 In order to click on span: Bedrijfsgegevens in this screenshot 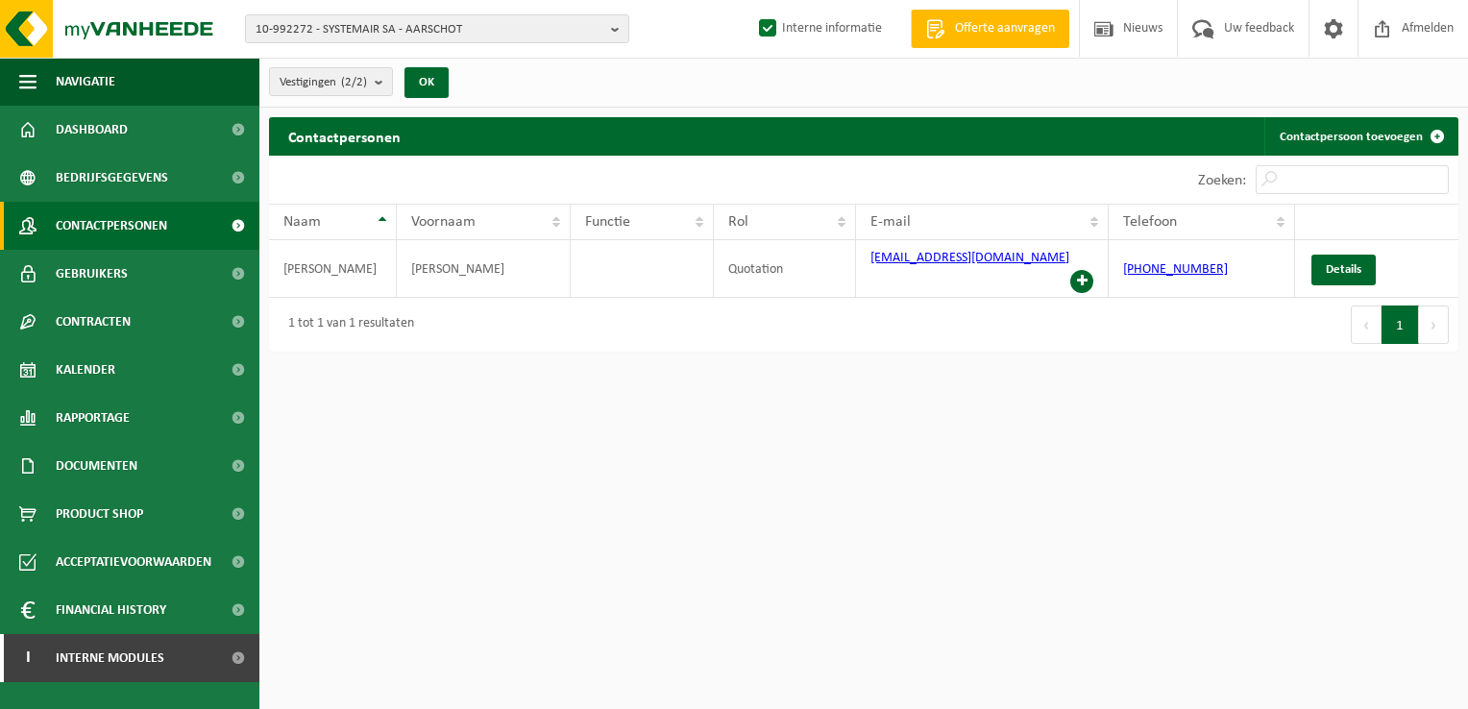, I will do `click(111, 178)`.